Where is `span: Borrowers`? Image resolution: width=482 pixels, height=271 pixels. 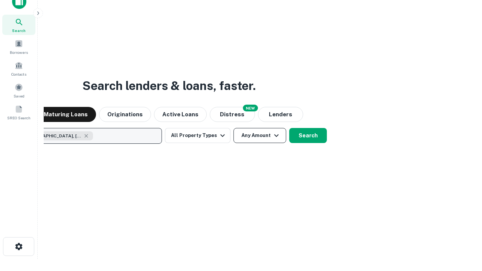 span: Borrowers is located at coordinates (19, 52).